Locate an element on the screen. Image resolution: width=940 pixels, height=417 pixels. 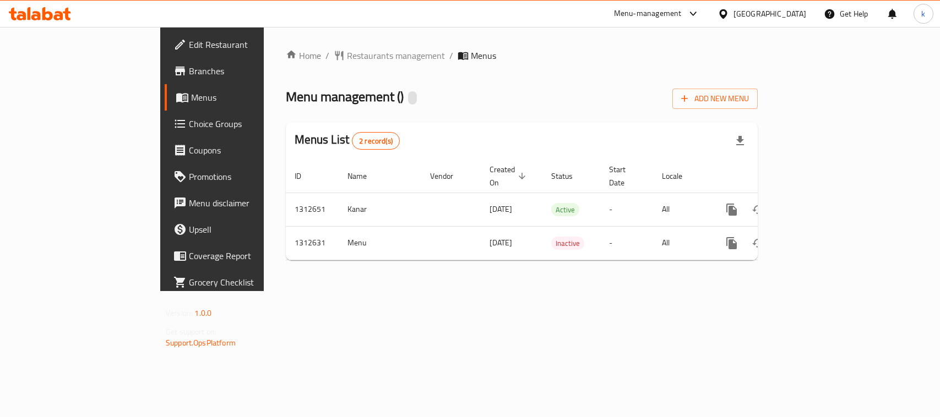
div: Active is located at coordinates (565, 210).